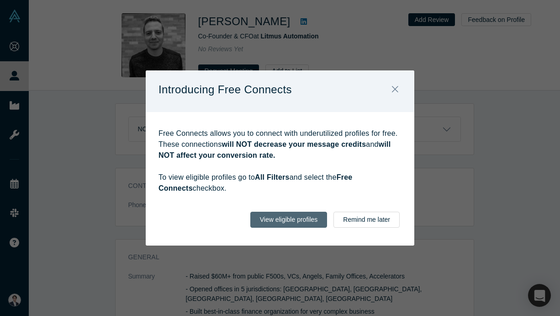 Image resolution: width=560 pixels, height=316 pixels. I want to click on strong: All Filters, so click(272, 177).